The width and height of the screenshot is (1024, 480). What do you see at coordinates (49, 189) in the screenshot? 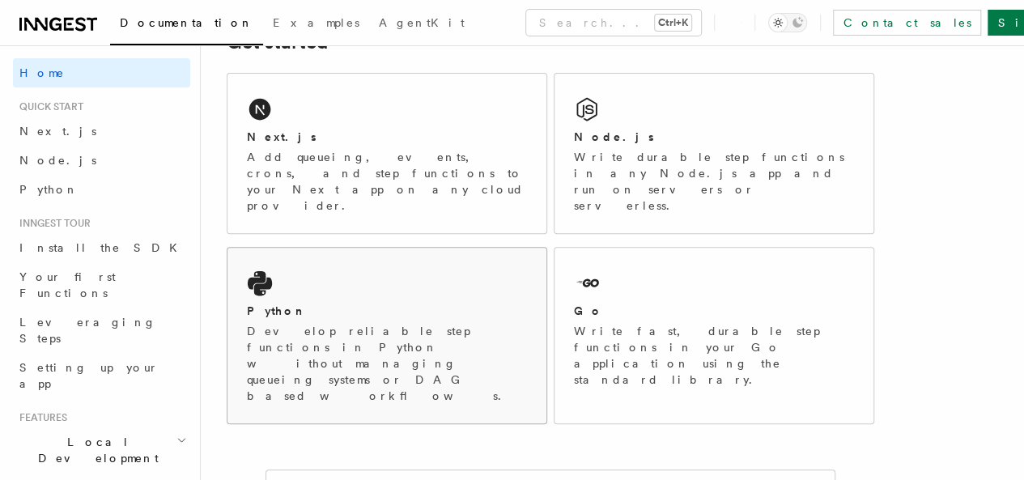
I see `span: Python` at bounding box center [49, 189].